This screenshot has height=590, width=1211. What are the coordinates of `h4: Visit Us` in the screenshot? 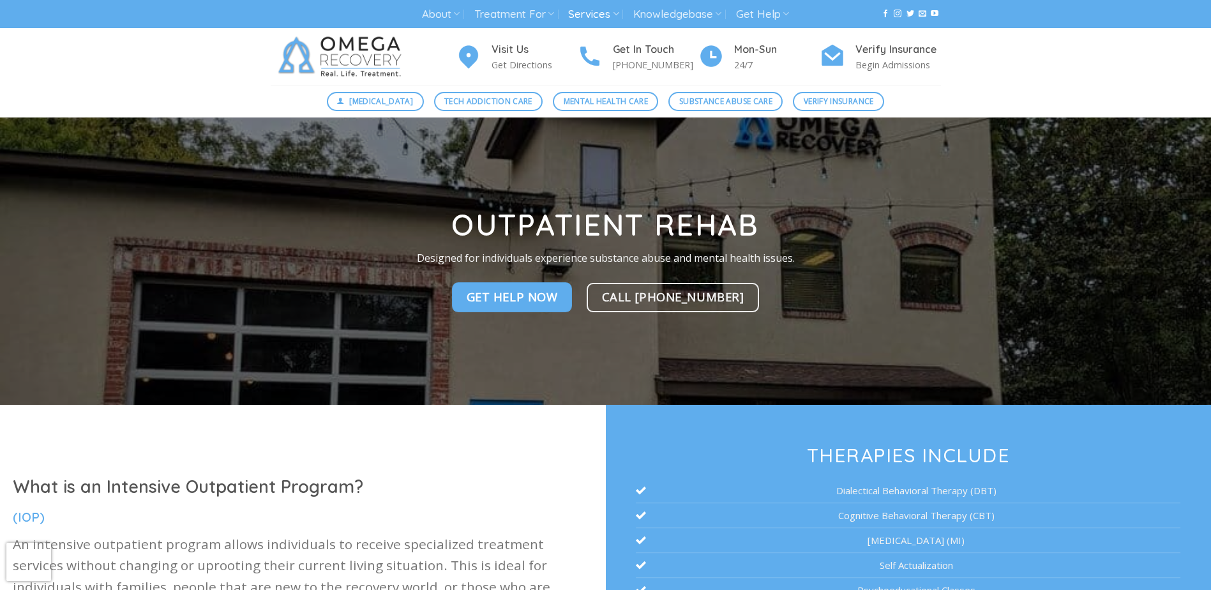 It's located at (534, 50).